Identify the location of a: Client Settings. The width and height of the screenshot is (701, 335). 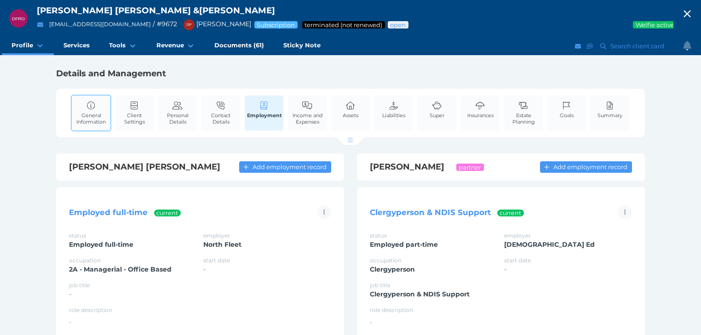
(134, 113).